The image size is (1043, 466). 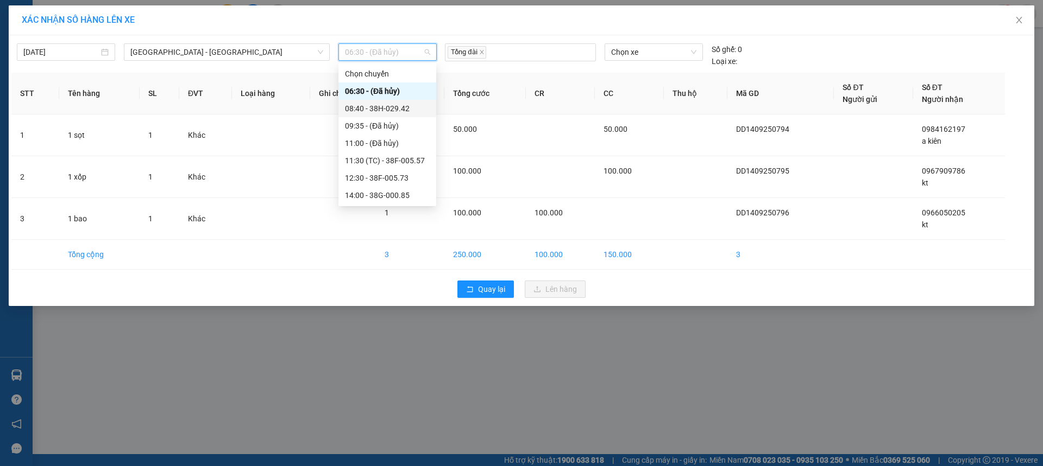 I want to click on div: 09:35 - (Đã hủy), so click(x=387, y=126).